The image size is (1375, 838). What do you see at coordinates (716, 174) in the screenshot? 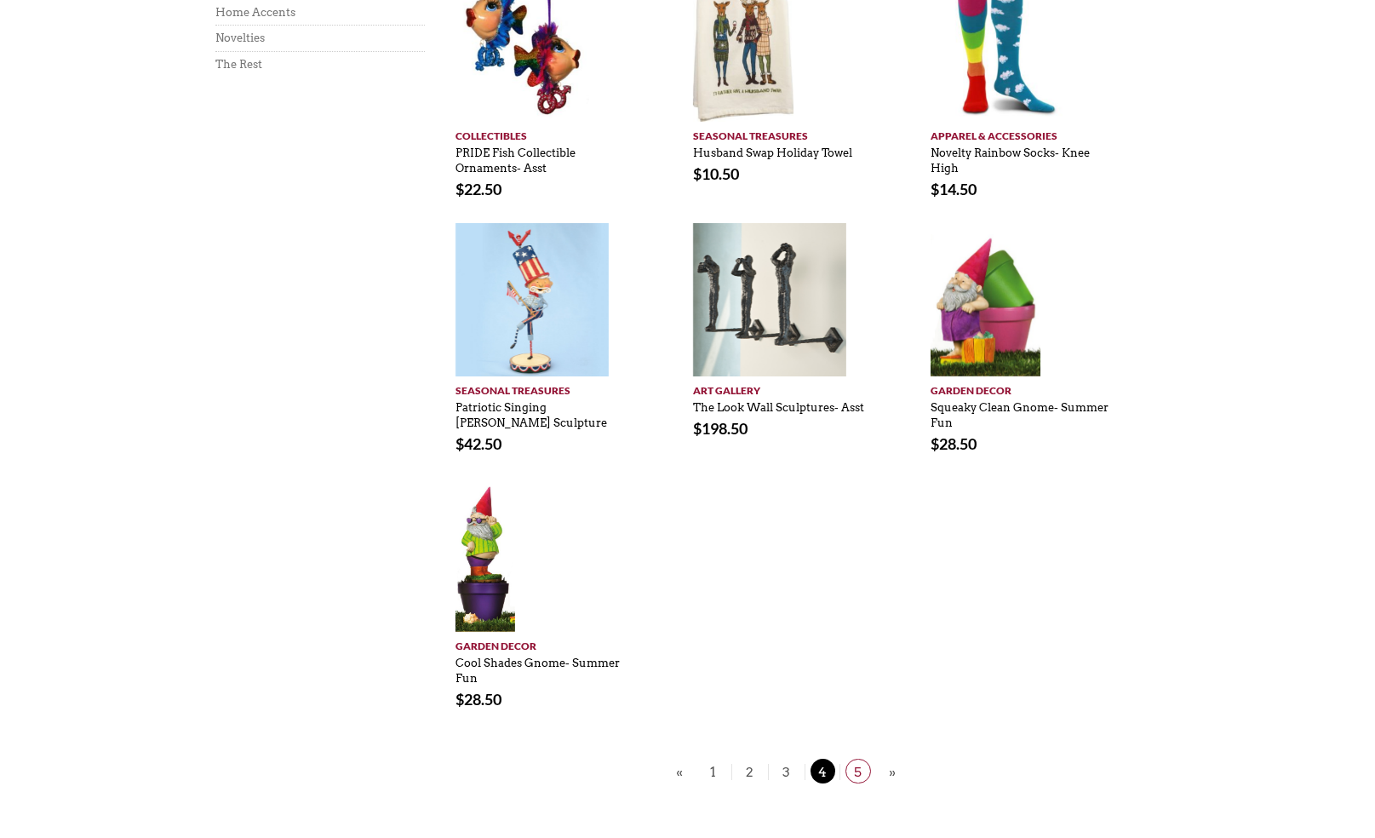
I see `bdi: 10.50` at bounding box center [716, 174].